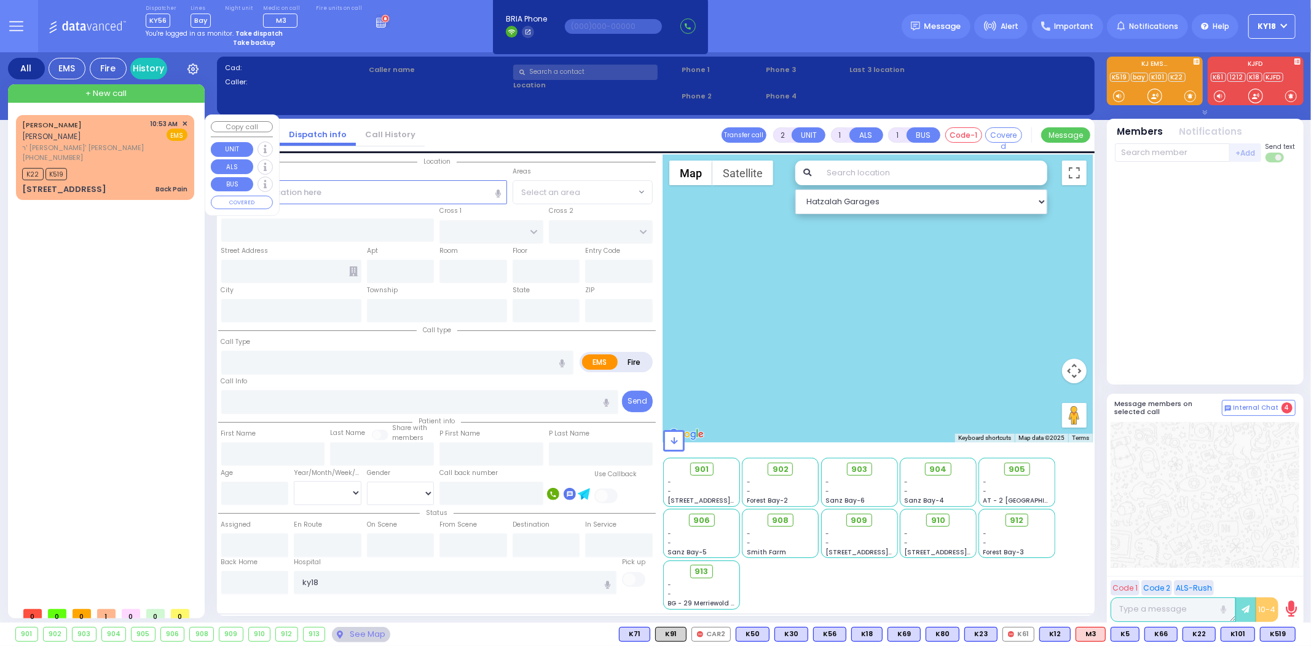 This screenshot has height=646, width=1311. Describe the element at coordinates (520, 251) in the screenshot. I see `label: Floor` at that location.